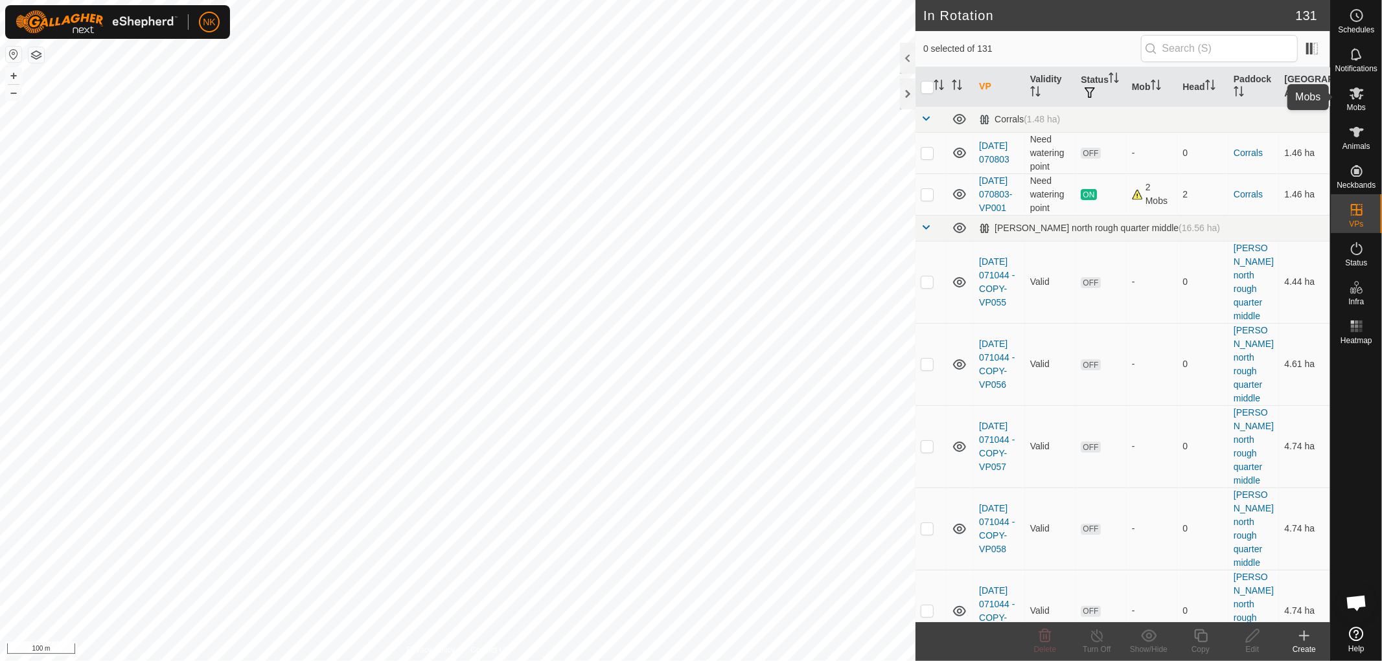  What do you see at coordinates (1304, 650) in the screenshot?
I see `div: Create` at bounding box center [1304, 650].